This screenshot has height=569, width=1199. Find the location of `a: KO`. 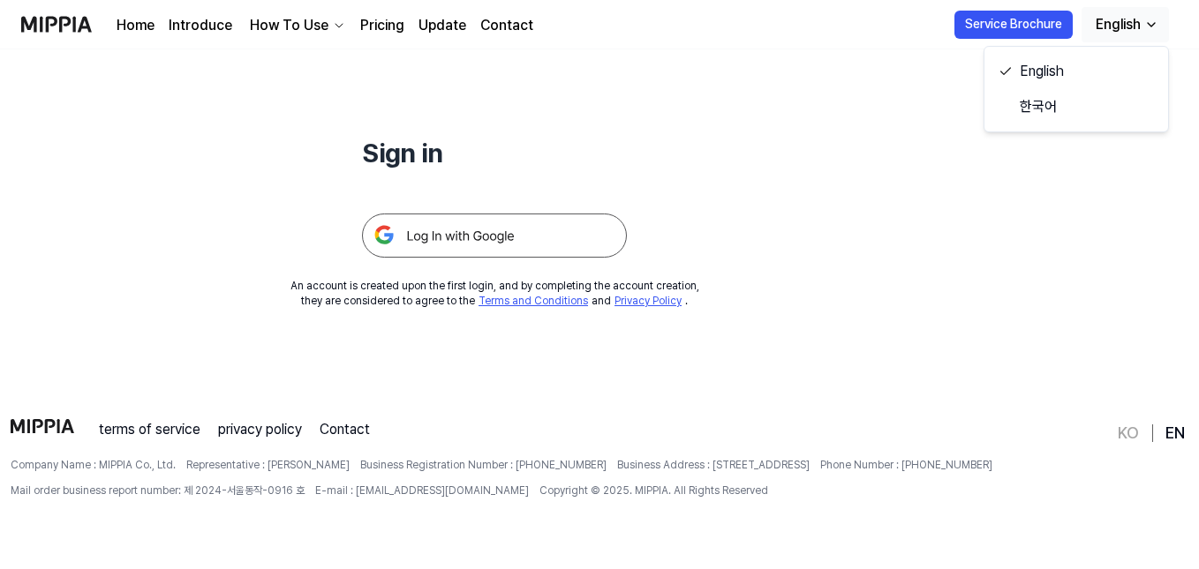

a: KO is located at coordinates (1128, 433).